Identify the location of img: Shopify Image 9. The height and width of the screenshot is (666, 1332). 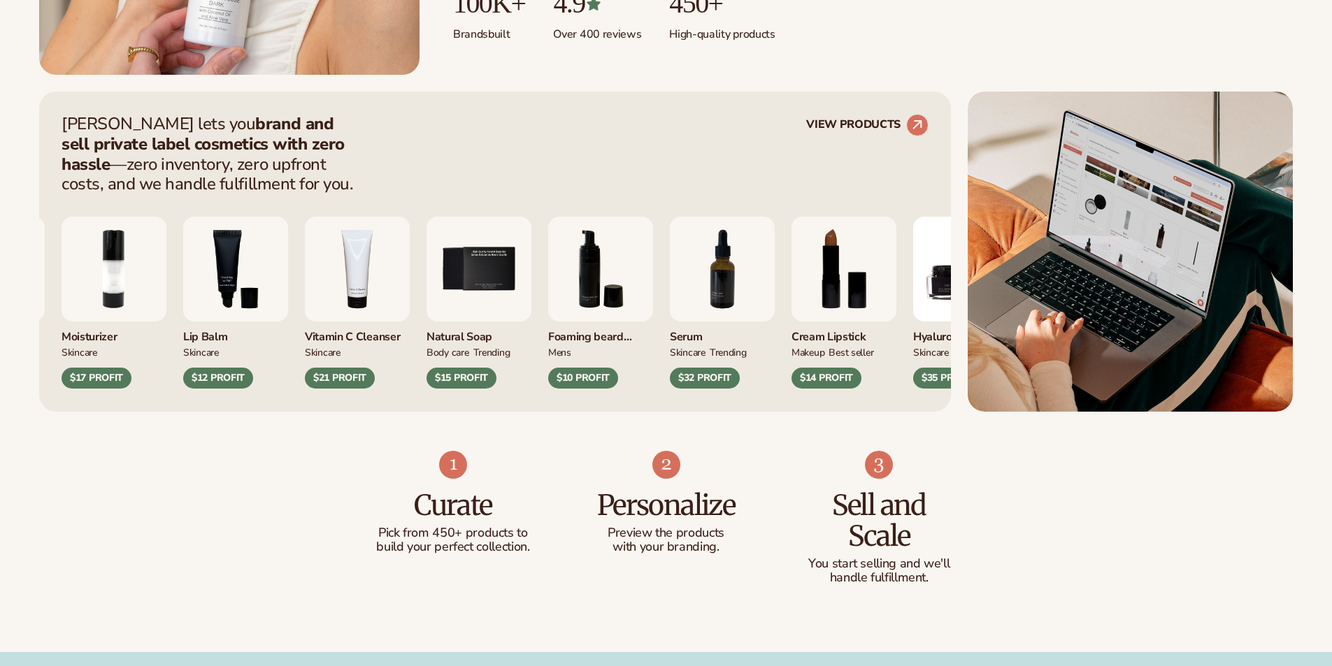
(879, 465).